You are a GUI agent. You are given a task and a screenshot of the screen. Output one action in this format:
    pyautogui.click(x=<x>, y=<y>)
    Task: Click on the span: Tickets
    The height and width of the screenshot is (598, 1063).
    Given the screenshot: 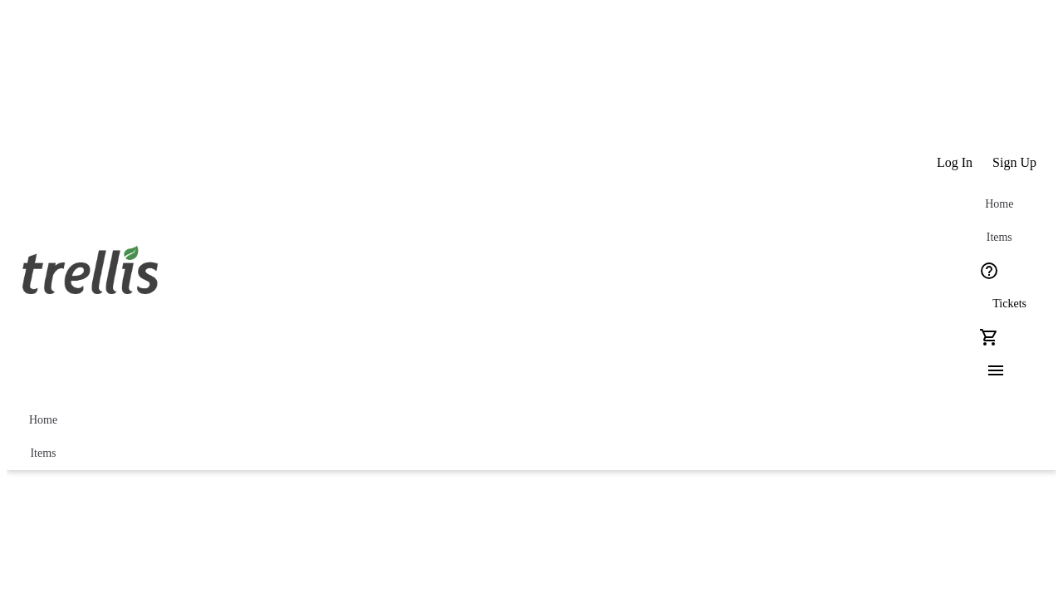 What is the action you would take?
    pyautogui.click(x=1009, y=304)
    